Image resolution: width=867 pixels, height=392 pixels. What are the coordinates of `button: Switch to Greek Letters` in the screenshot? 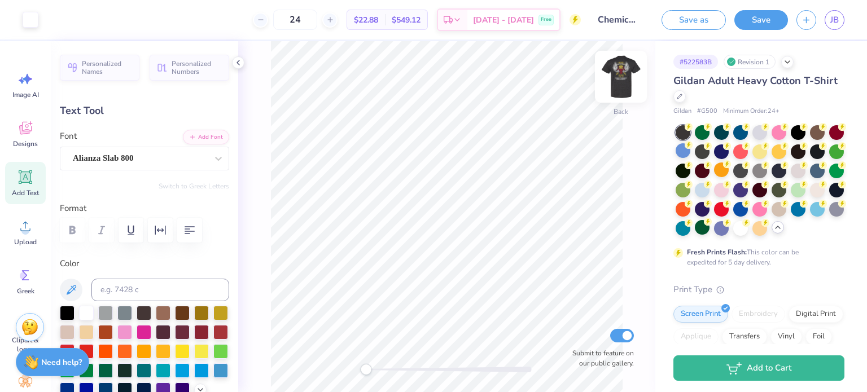 It's located at (194, 186).